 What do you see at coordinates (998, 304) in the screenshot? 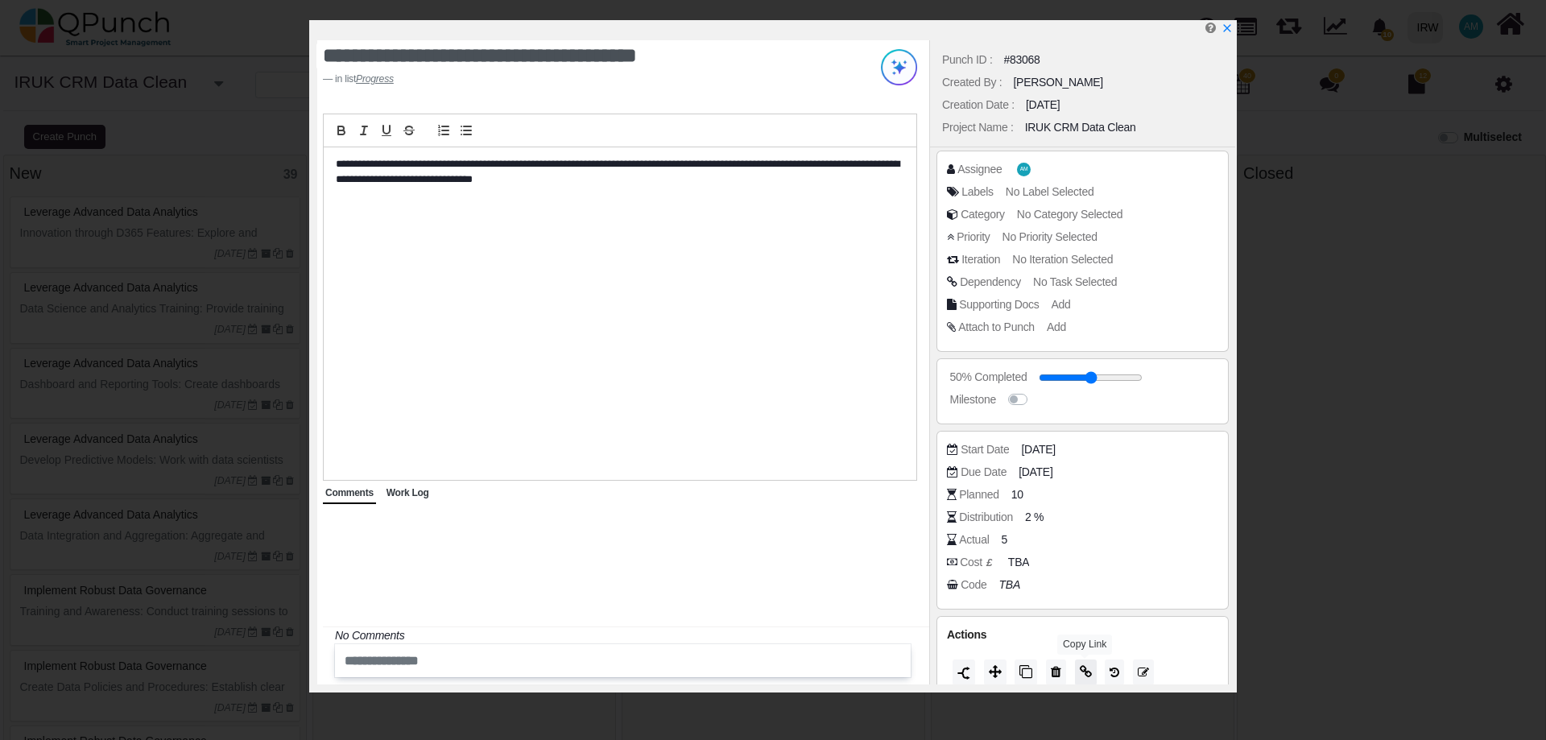
I see `div: Supporting Docs` at bounding box center [998, 304].